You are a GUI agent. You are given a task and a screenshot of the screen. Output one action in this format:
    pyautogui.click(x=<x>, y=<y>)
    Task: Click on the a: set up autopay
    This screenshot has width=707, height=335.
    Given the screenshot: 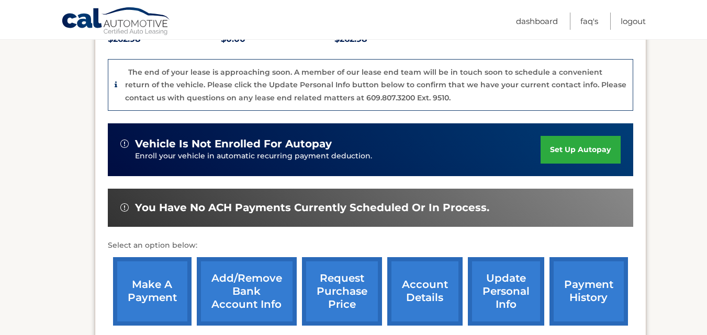 What is the action you would take?
    pyautogui.click(x=580, y=150)
    